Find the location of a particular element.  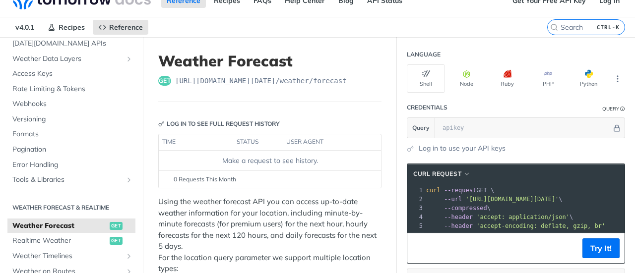

span: GET \ is located at coordinates (460, 190).